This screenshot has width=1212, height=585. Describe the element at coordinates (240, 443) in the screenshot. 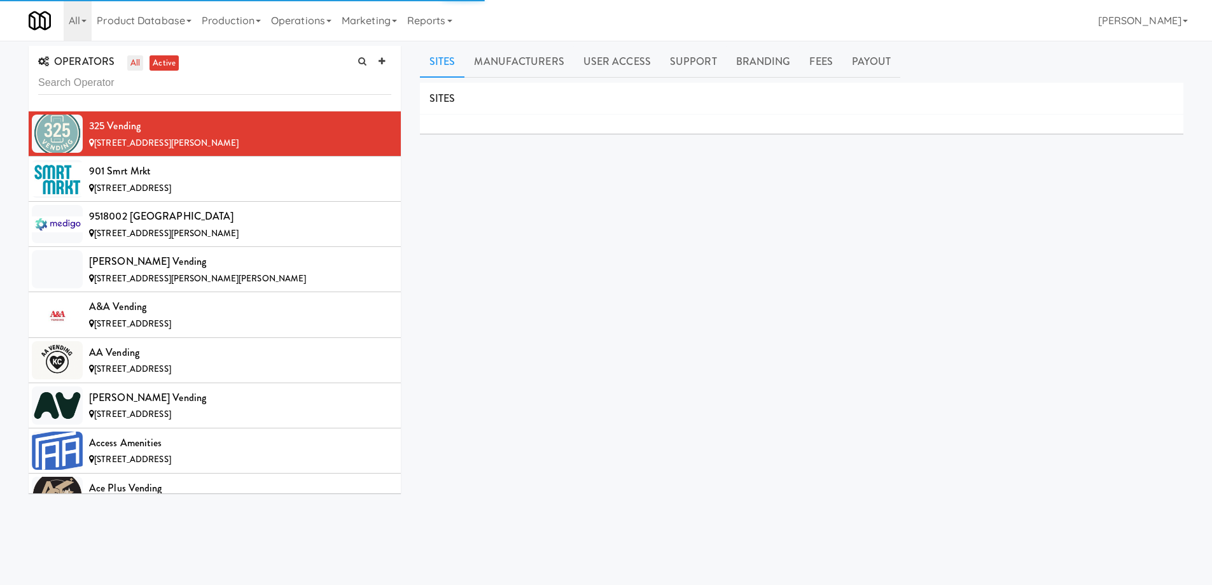

I see `div: Access Amenities` at that location.